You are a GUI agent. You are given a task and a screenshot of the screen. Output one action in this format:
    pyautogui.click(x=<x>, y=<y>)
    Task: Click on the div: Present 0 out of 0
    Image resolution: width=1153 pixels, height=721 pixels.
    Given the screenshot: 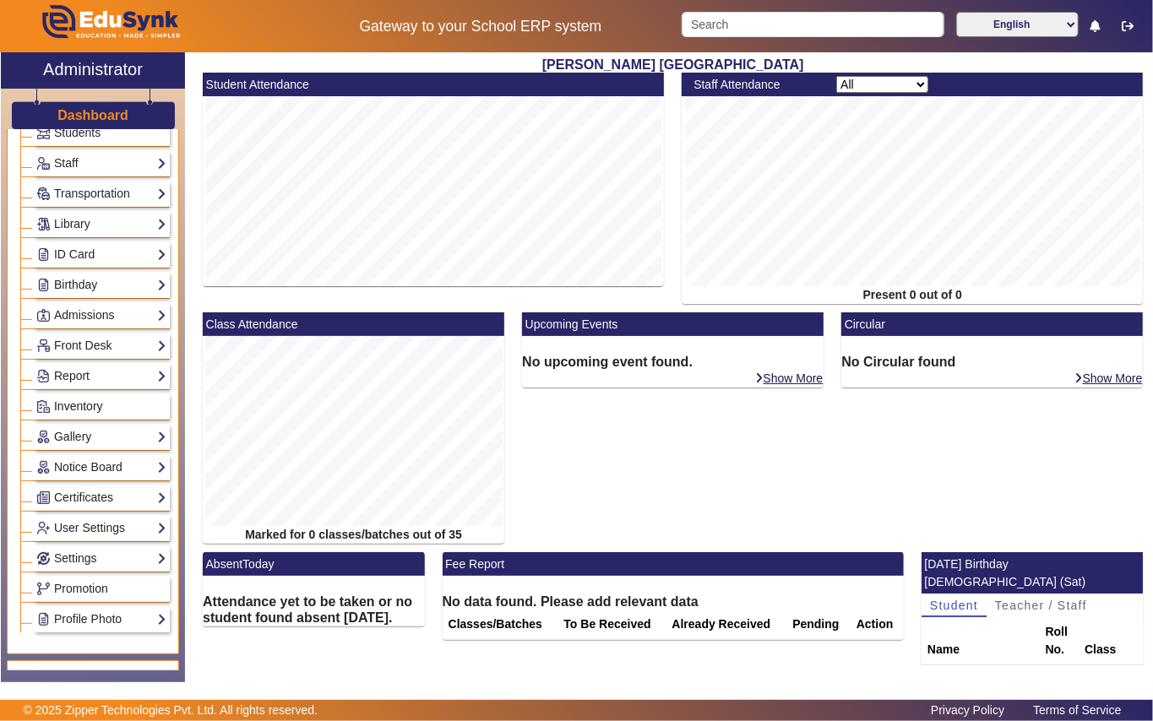 What is the action you would take?
    pyautogui.click(x=912, y=295)
    